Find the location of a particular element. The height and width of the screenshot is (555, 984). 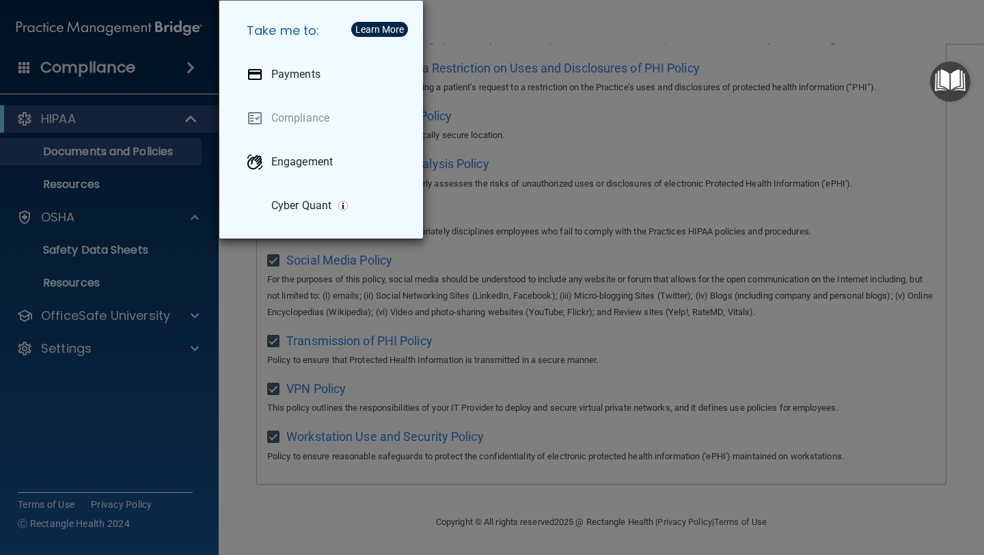

a: Engagement is located at coordinates (324, 162).